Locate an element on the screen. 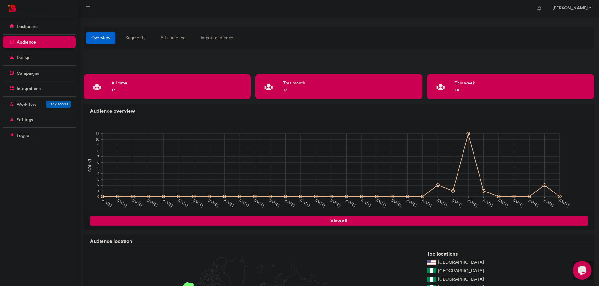 The width and height of the screenshot is (599, 286). p: Workflow is located at coordinates (26, 105).